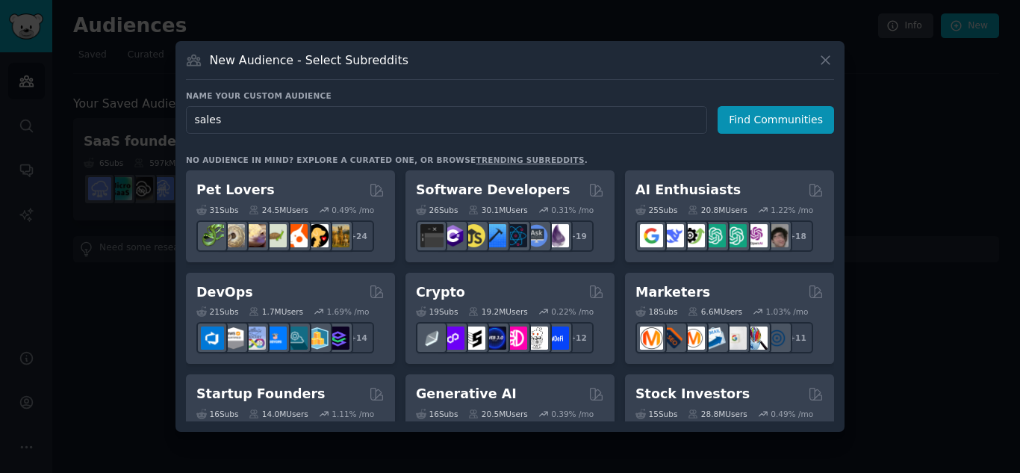  What do you see at coordinates (656, 210) in the screenshot?
I see `div: 25 Sub s` at bounding box center [656, 210].